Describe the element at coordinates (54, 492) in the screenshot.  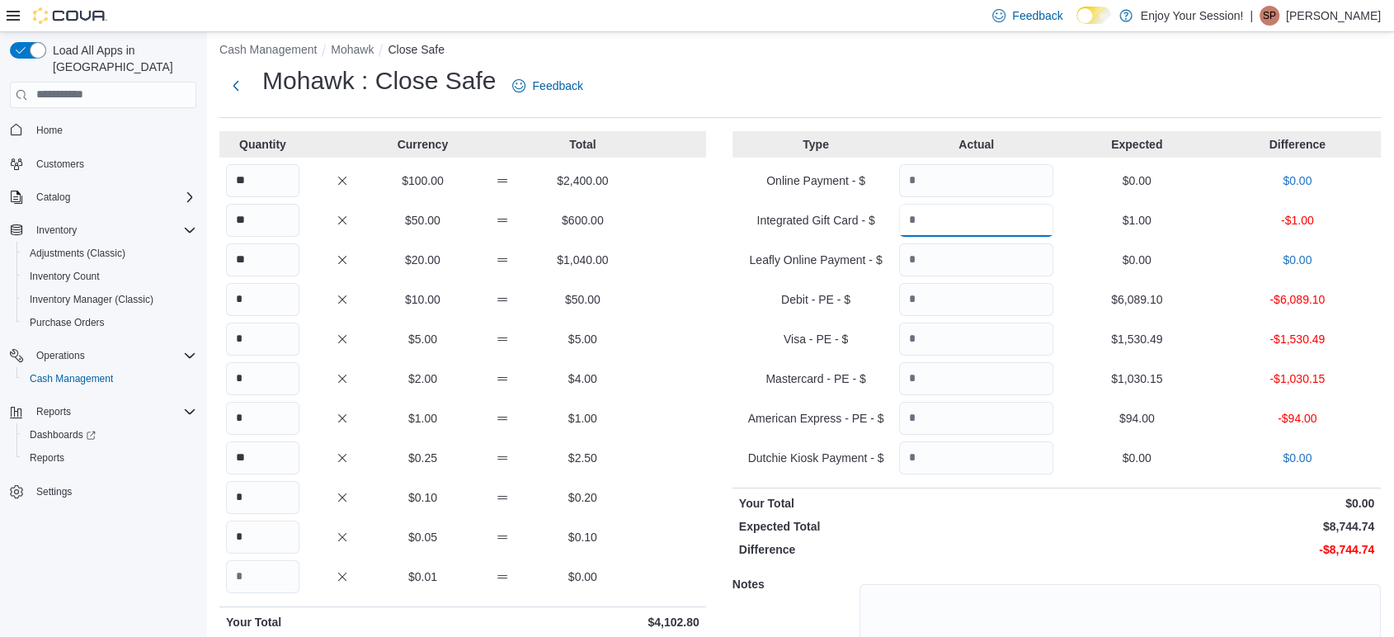
I see `span: Settings` at that location.